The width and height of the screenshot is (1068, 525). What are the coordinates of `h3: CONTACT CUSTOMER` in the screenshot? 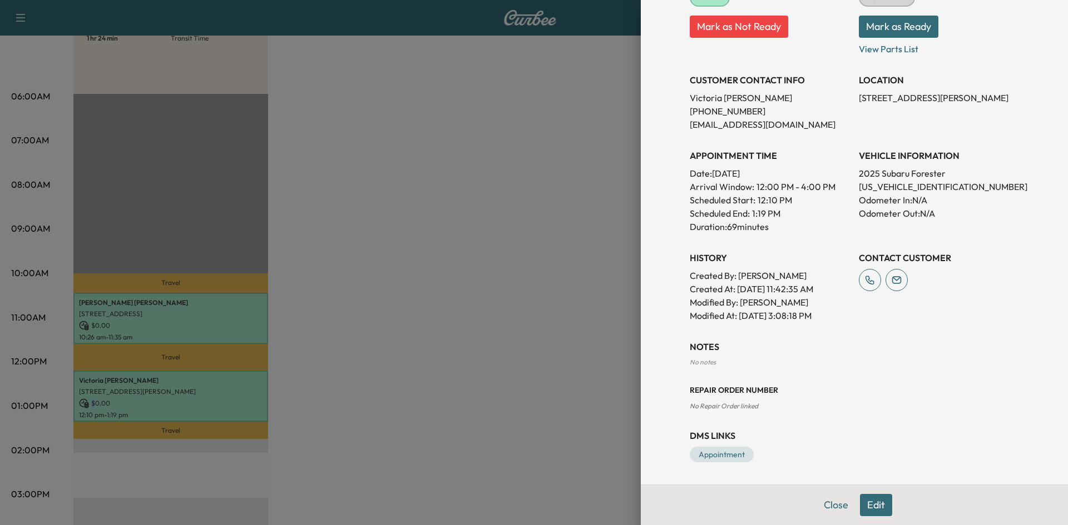 It's located at (939, 258).